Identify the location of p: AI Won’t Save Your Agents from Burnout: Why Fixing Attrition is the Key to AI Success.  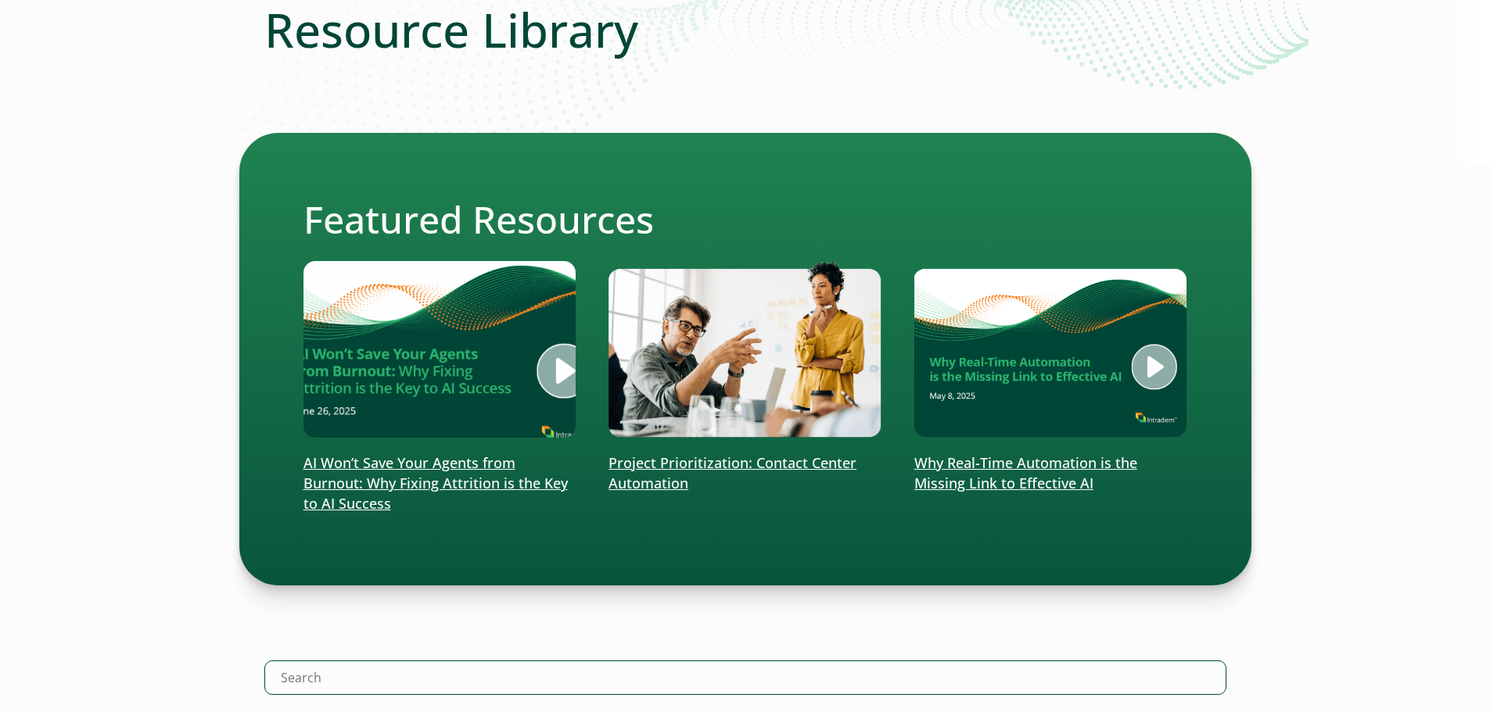
(440, 484).